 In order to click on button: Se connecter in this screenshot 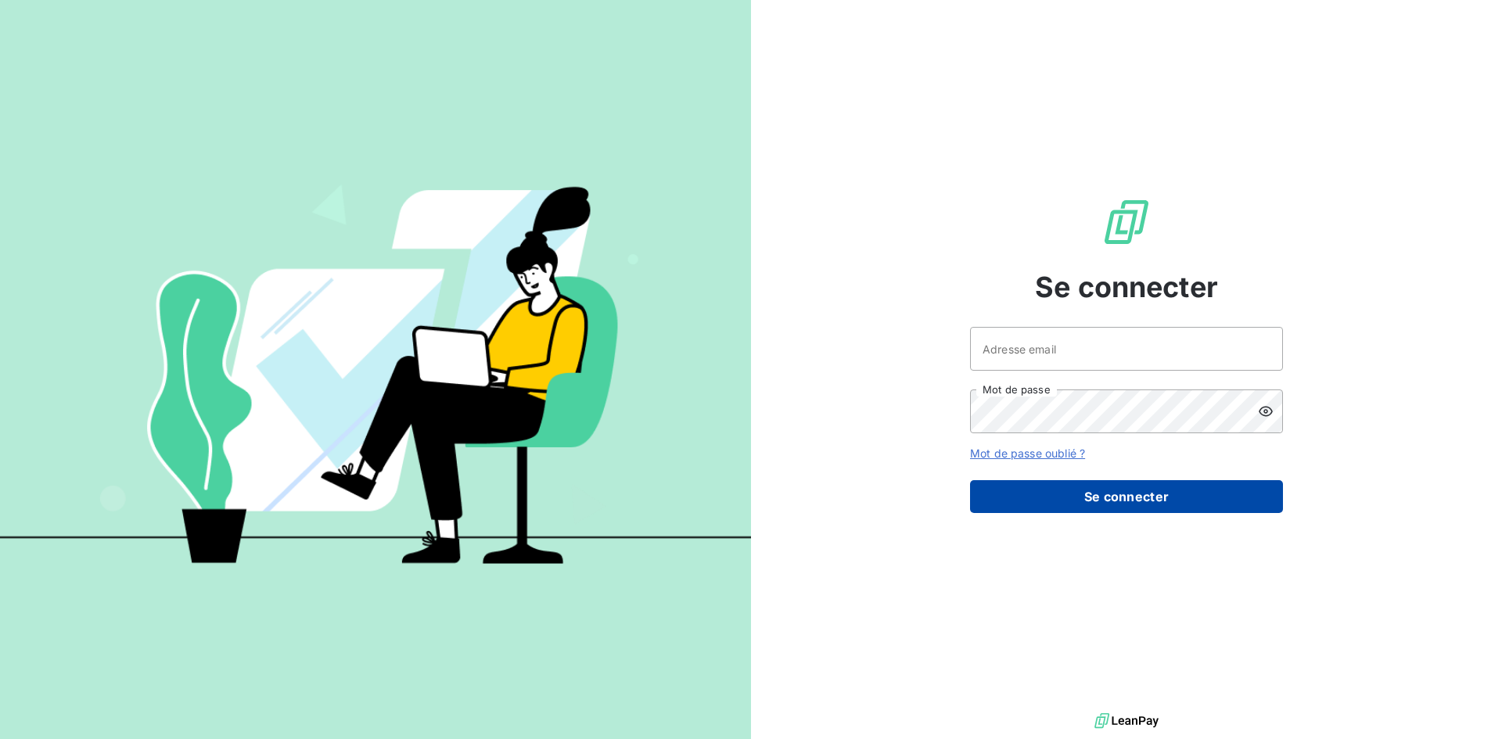, I will do `click(1127, 497)`.